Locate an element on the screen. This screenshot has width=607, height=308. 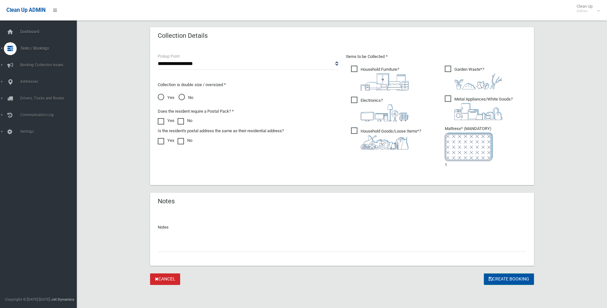
li: 1 is located at coordinates (486, 147).